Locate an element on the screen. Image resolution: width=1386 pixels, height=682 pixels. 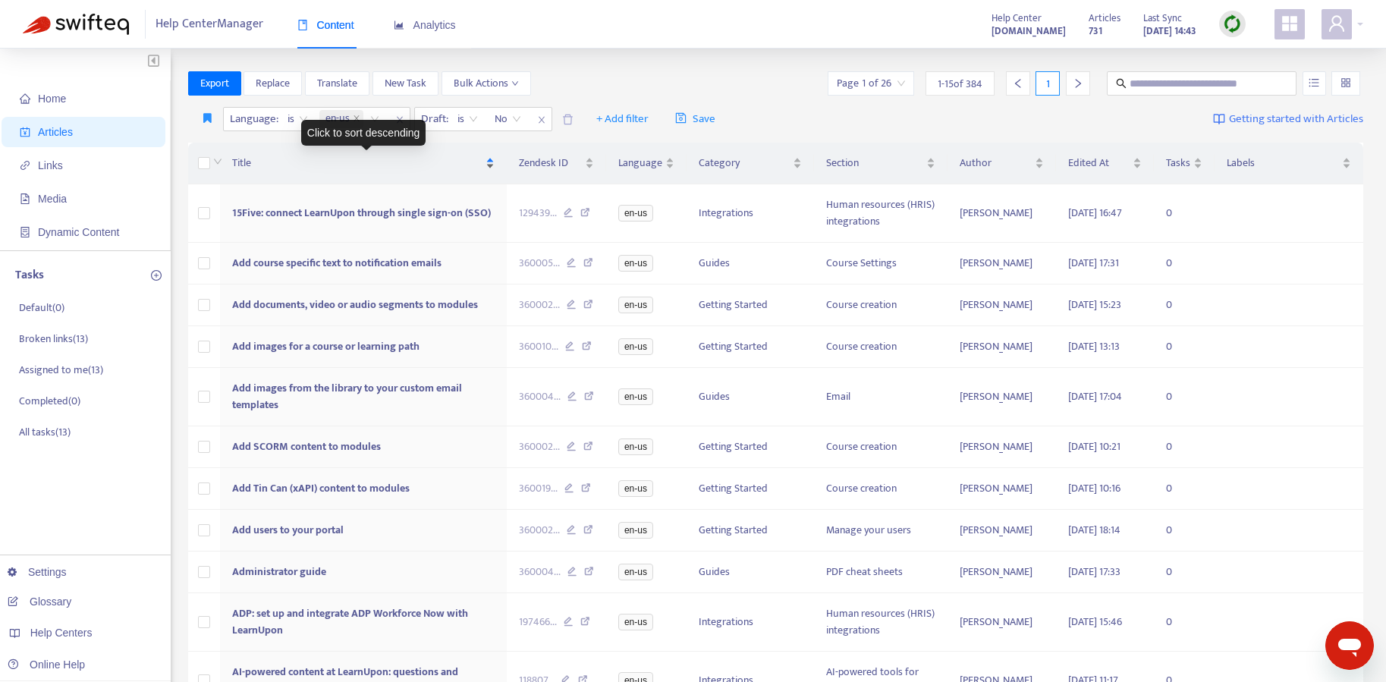
span: account-book is located at coordinates (25, 132).